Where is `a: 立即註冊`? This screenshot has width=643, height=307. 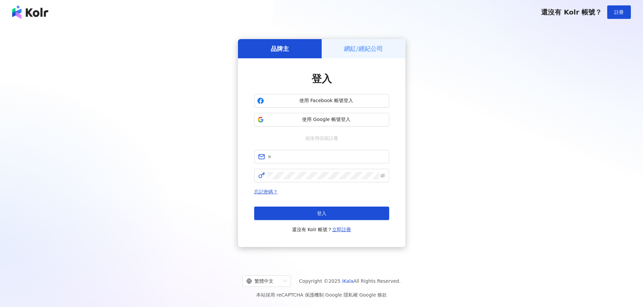
a: 立即註冊 is located at coordinates (341, 230).